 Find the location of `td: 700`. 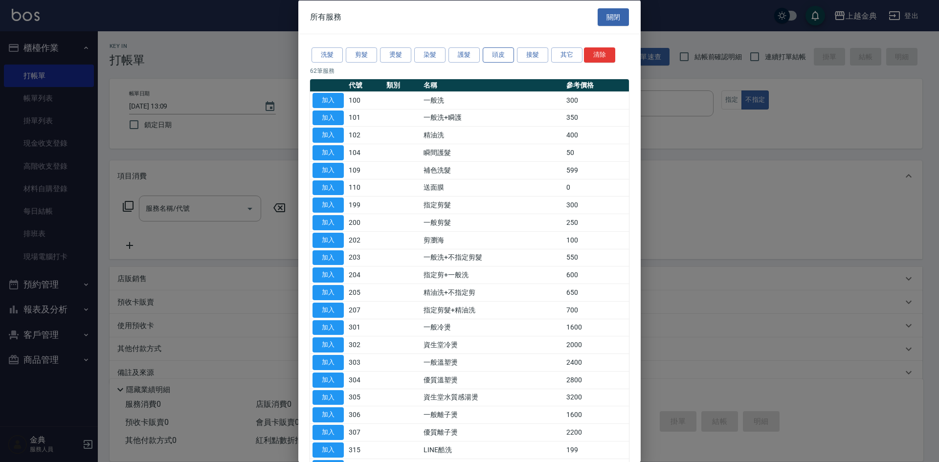

td: 700 is located at coordinates (596, 310).